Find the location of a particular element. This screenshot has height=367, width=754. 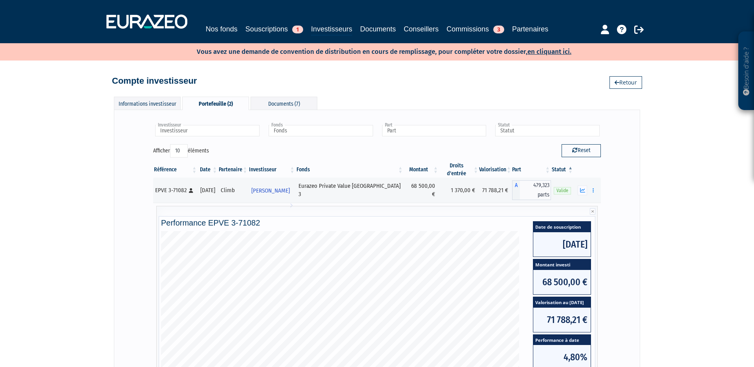

label: Afficher éléments is located at coordinates (181, 151).